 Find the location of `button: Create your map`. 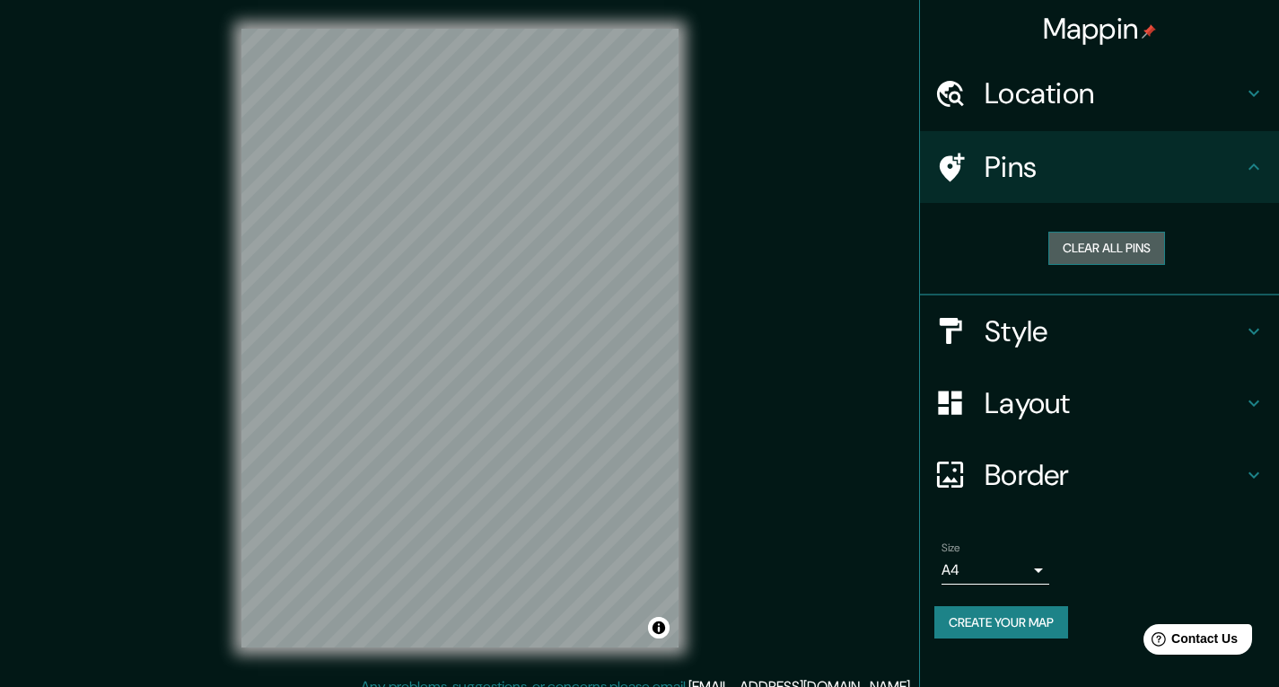

button: Create your map is located at coordinates (1001, 622).